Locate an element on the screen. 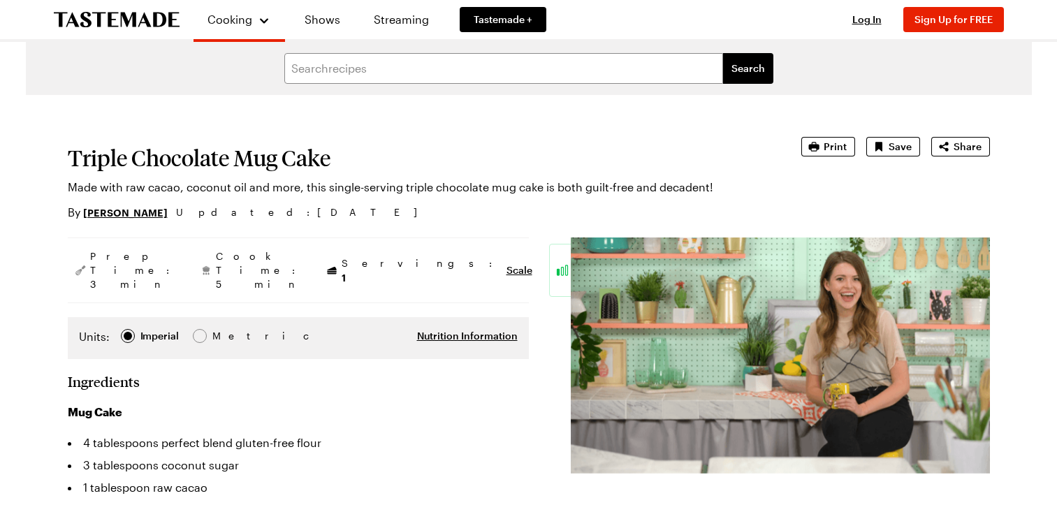 The image size is (1057, 505). span: Log In is located at coordinates (867, 19).